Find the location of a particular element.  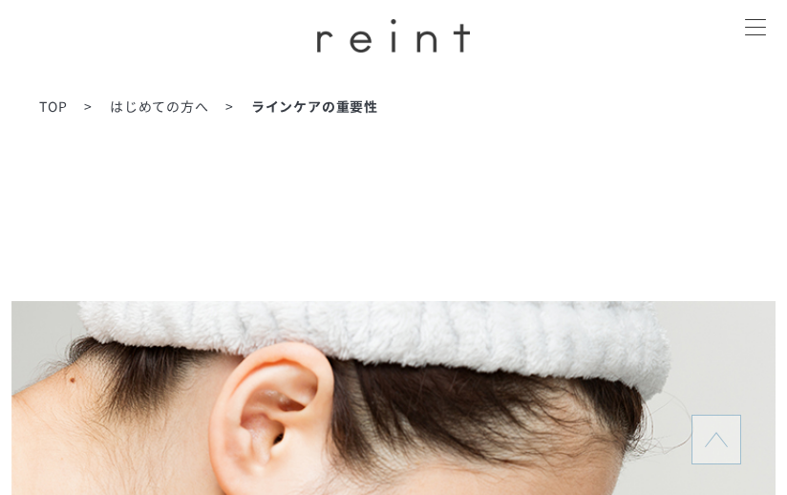

img: topに戻る is located at coordinates (716, 439).